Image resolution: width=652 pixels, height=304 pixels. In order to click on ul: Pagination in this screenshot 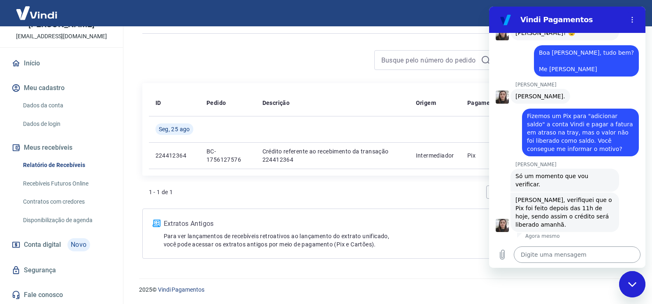, I will do `click(553, 192)`.